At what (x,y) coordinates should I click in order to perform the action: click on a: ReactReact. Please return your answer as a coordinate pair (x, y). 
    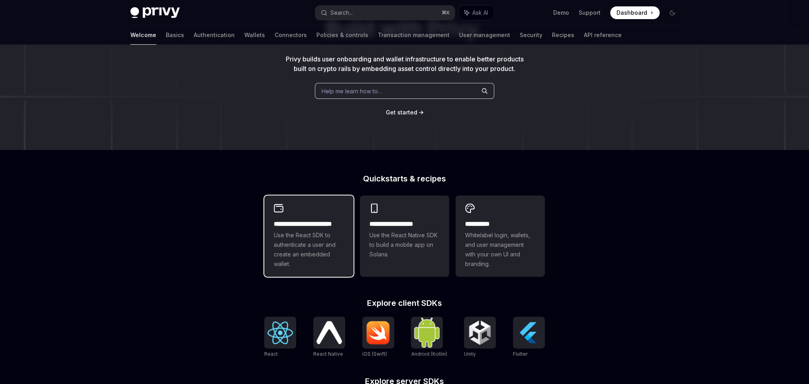
    Looking at the image, I should click on (280, 337).